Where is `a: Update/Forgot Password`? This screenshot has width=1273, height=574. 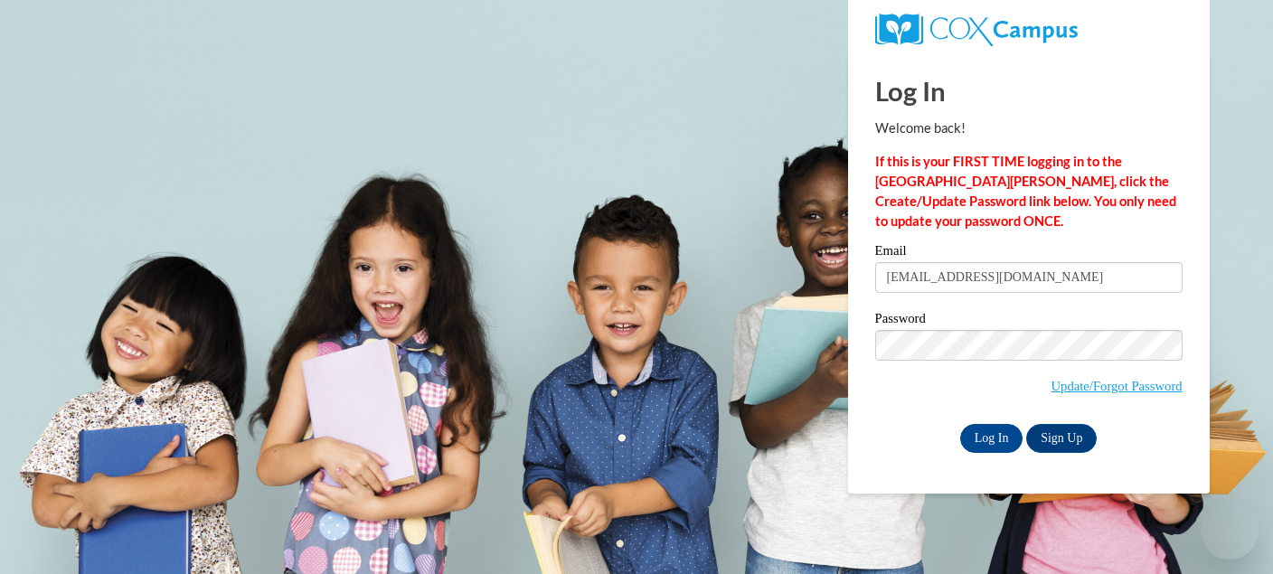
a: Update/Forgot Password is located at coordinates (1117, 386).